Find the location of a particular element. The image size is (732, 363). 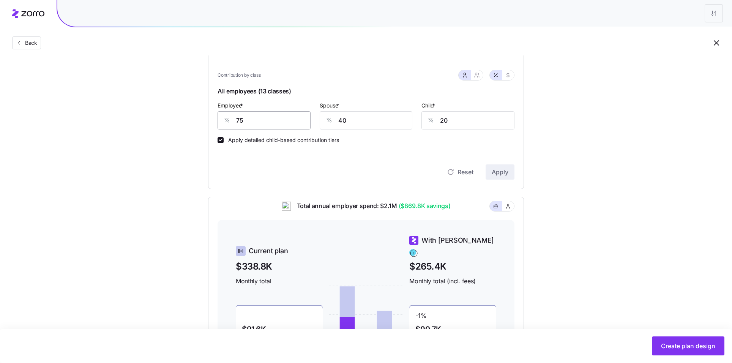

button: Apply is located at coordinates (500, 172).